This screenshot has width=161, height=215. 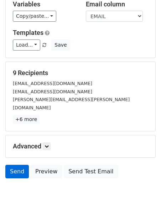 I want to click on a: Preview, so click(x=46, y=171).